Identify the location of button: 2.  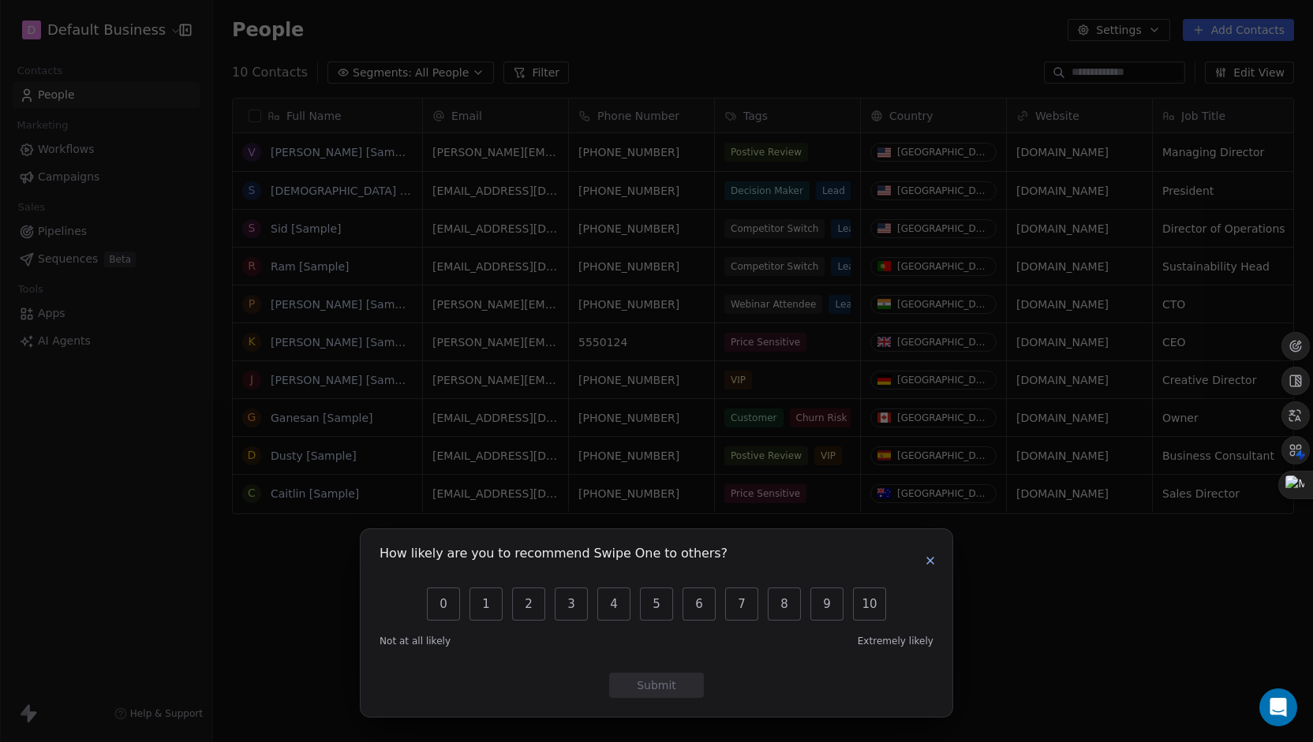
(529, 604).